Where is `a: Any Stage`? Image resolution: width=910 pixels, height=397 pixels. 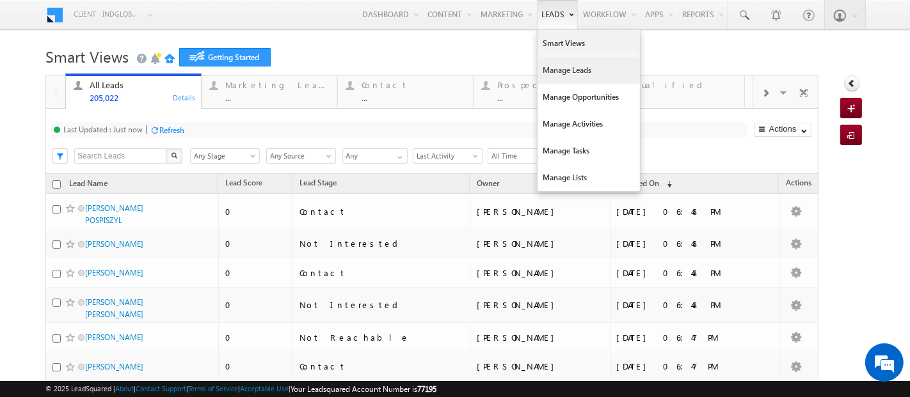
a: Any Stage is located at coordinates (225, 156).